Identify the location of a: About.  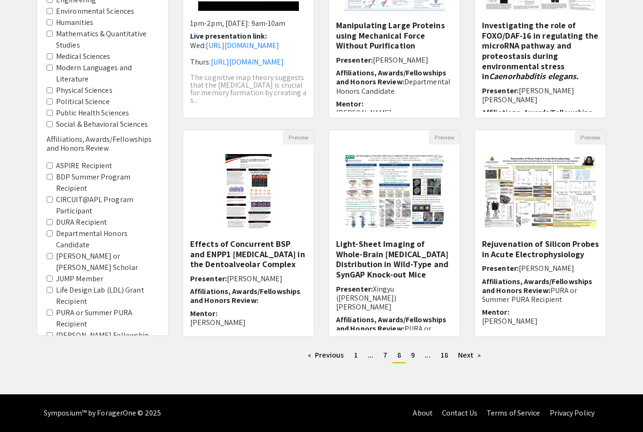
(423, 412).